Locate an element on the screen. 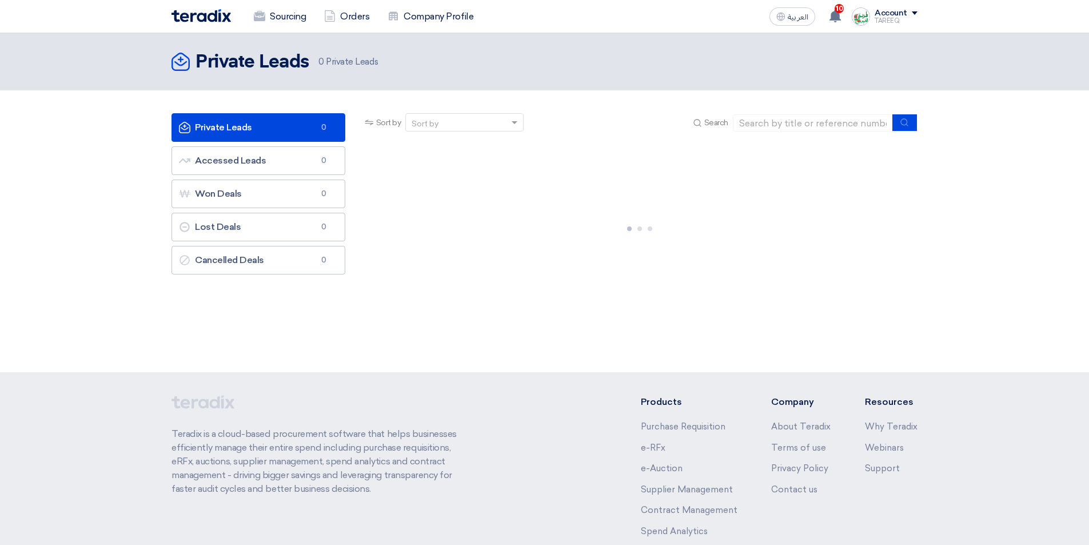 This screenshot has height=545, width=1089. a: Accessed Leads0 is located at coordinates (258, 161).